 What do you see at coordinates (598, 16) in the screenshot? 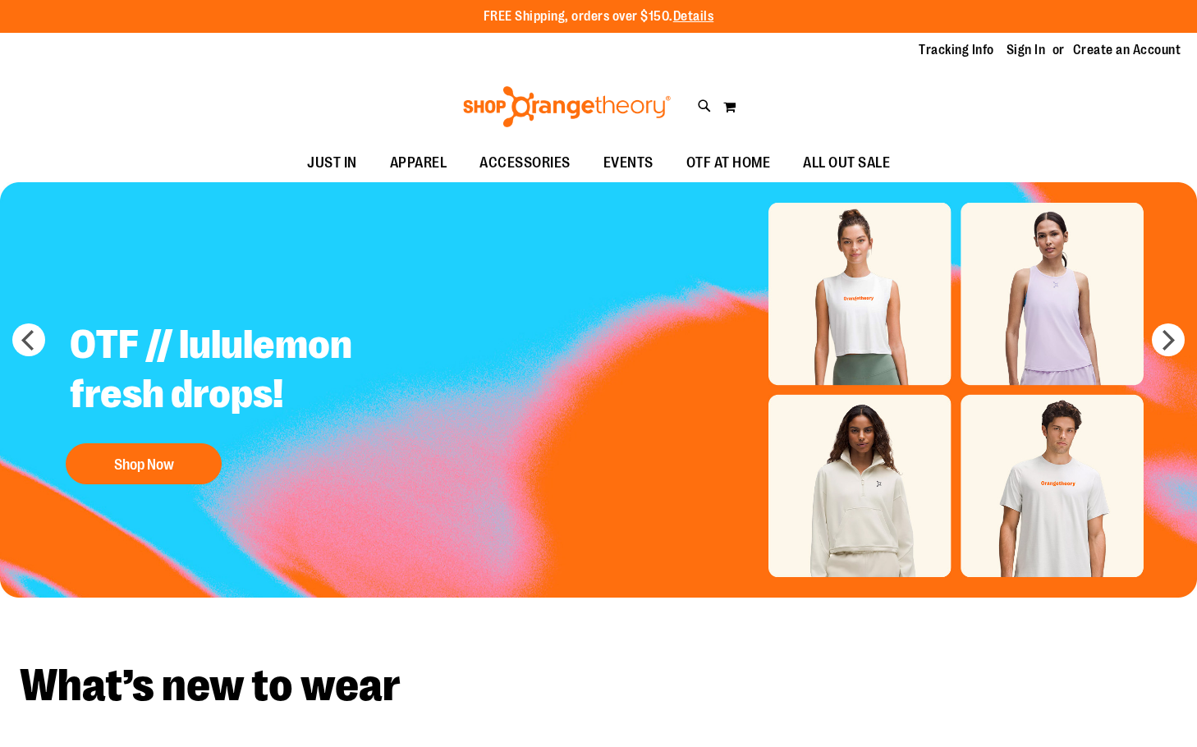
I see `p: FREE Shipping, orders over $150.` at bounding box center [598, 16].